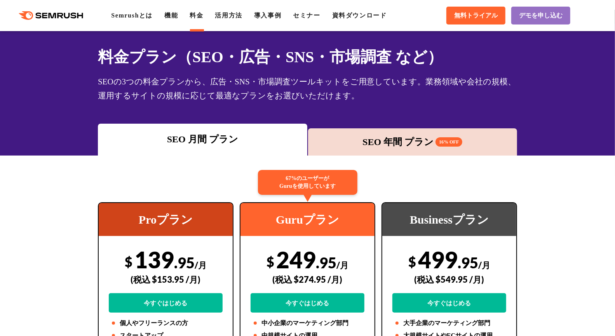 This screenshot has height=336, width=615. Describe the element at coordinates (202, 139) in the screenshot. I see `div: SEO 月間 プラン` at that location.